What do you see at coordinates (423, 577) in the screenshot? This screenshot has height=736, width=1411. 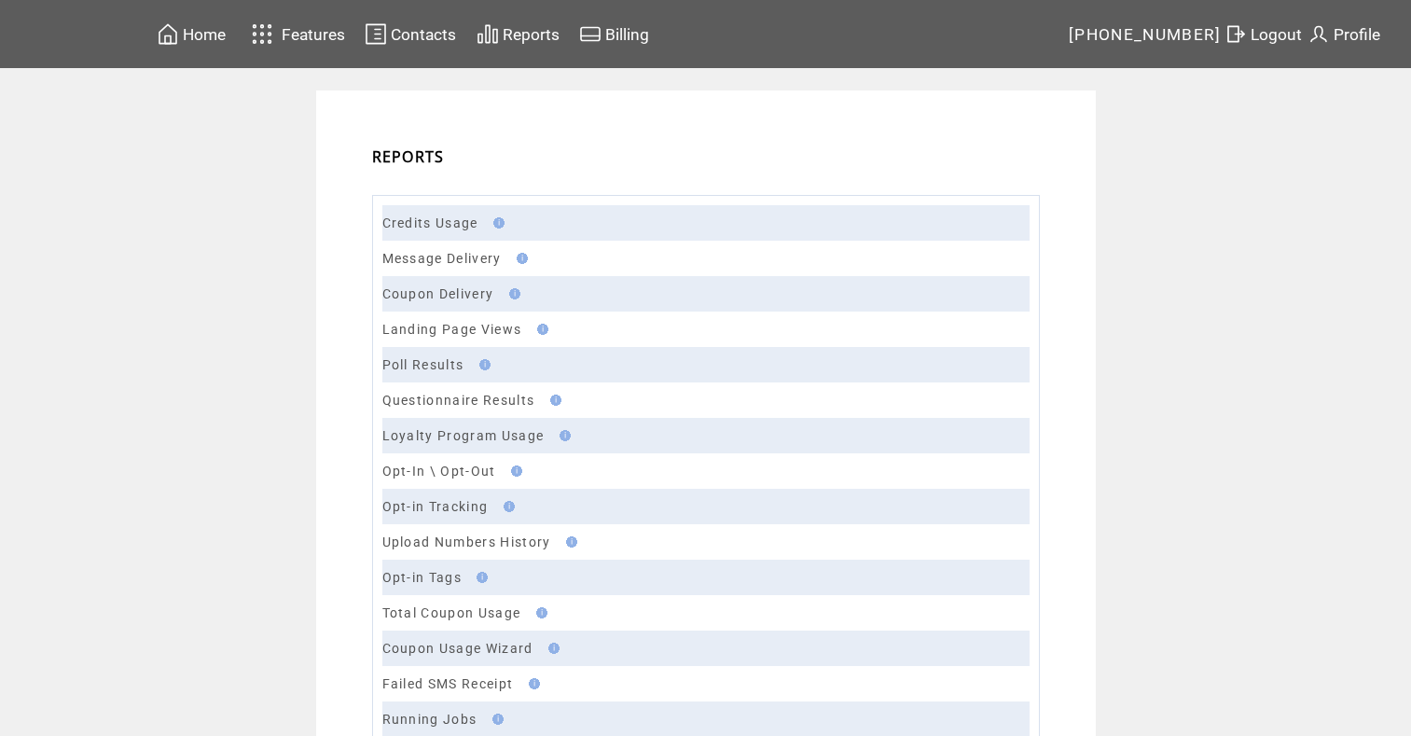 I see `a: Opt-in Tags` at bounding box center [423, 577].